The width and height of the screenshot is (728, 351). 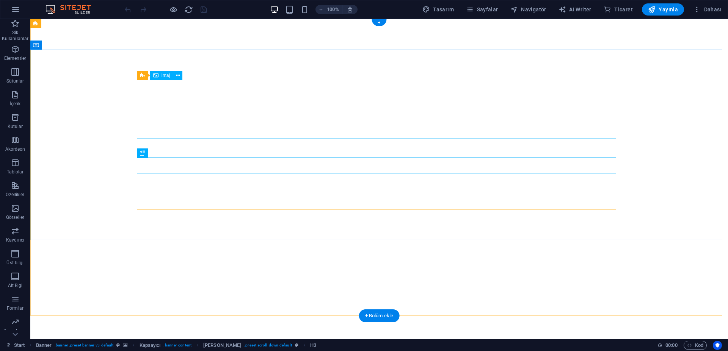 I want to click on div: Tasarım (Ctrl+Alt+Y), so click(x=438, y=9).